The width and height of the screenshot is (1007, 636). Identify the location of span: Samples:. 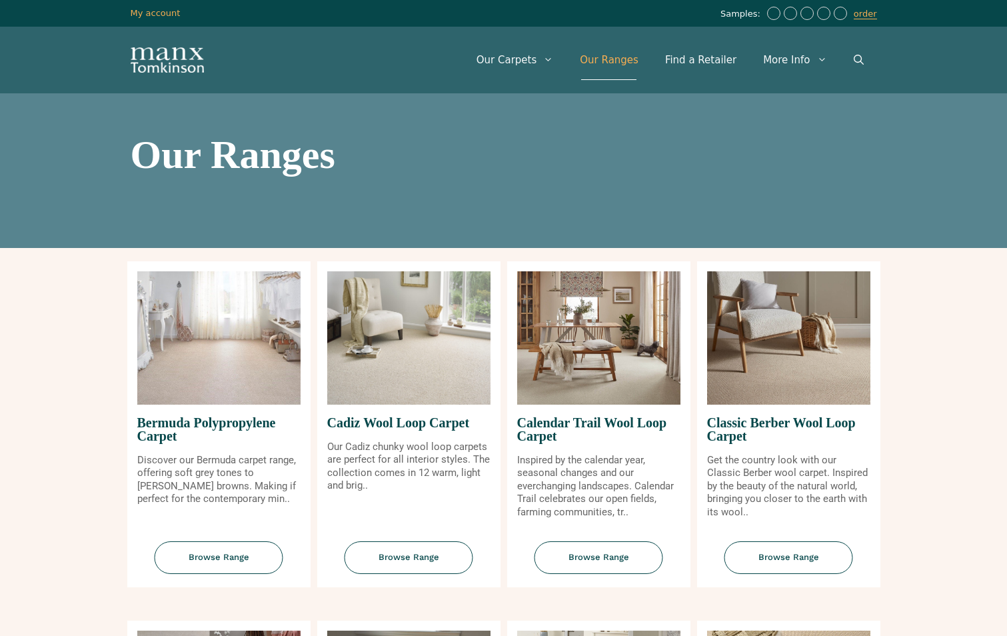
(742, 14).